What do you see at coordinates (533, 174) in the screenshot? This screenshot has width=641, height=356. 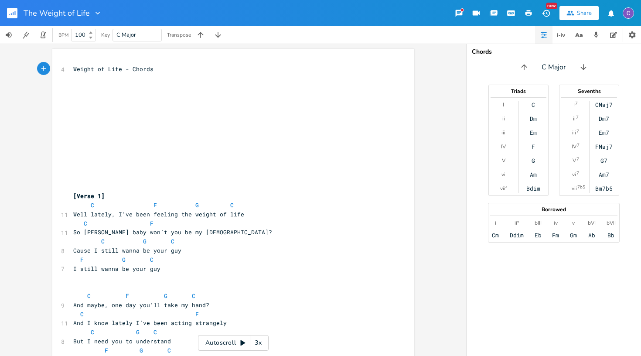 I see `div: Am` at bounding box center [533, 174].